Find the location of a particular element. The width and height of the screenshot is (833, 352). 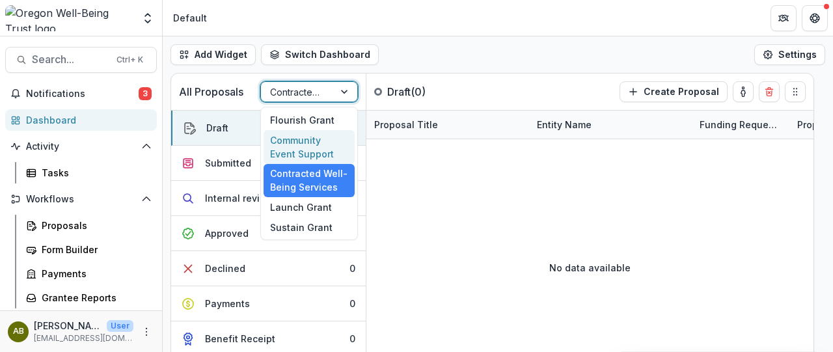

p: All Proposals is located at coordinates (211, 92).